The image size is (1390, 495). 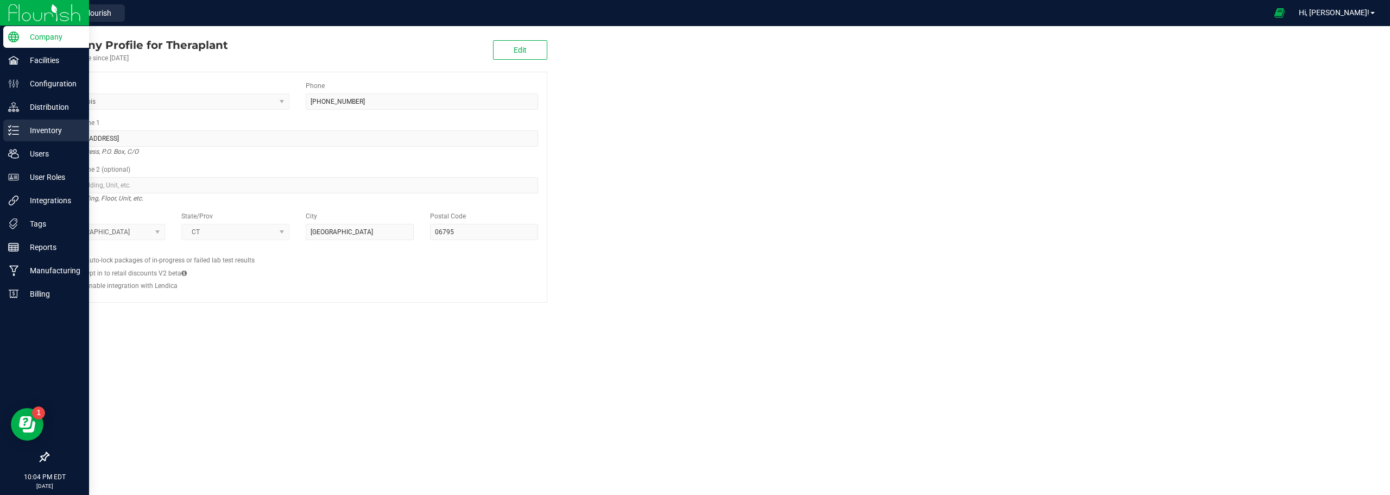 What do you see at coordinates (448, 216) in the screenshot?
I see `label: Postal Code` at bounding box center [448, 216].